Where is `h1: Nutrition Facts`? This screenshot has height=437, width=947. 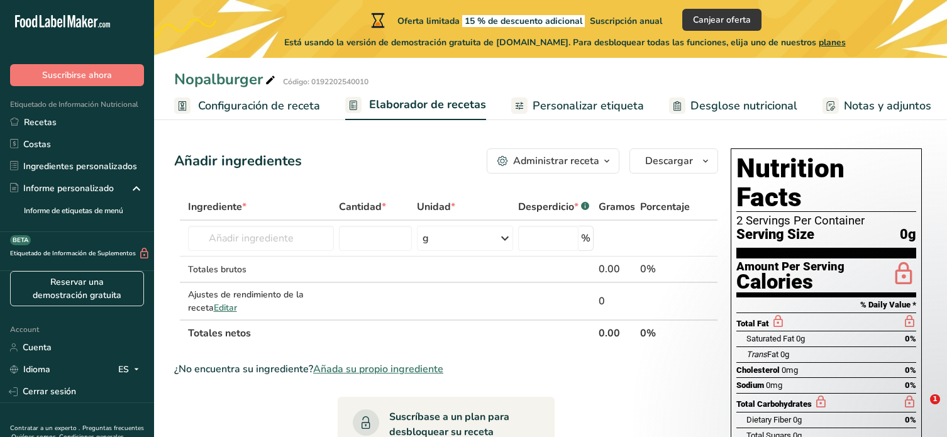
h1: Nutrition Facts is located at coordinates (826, 183).